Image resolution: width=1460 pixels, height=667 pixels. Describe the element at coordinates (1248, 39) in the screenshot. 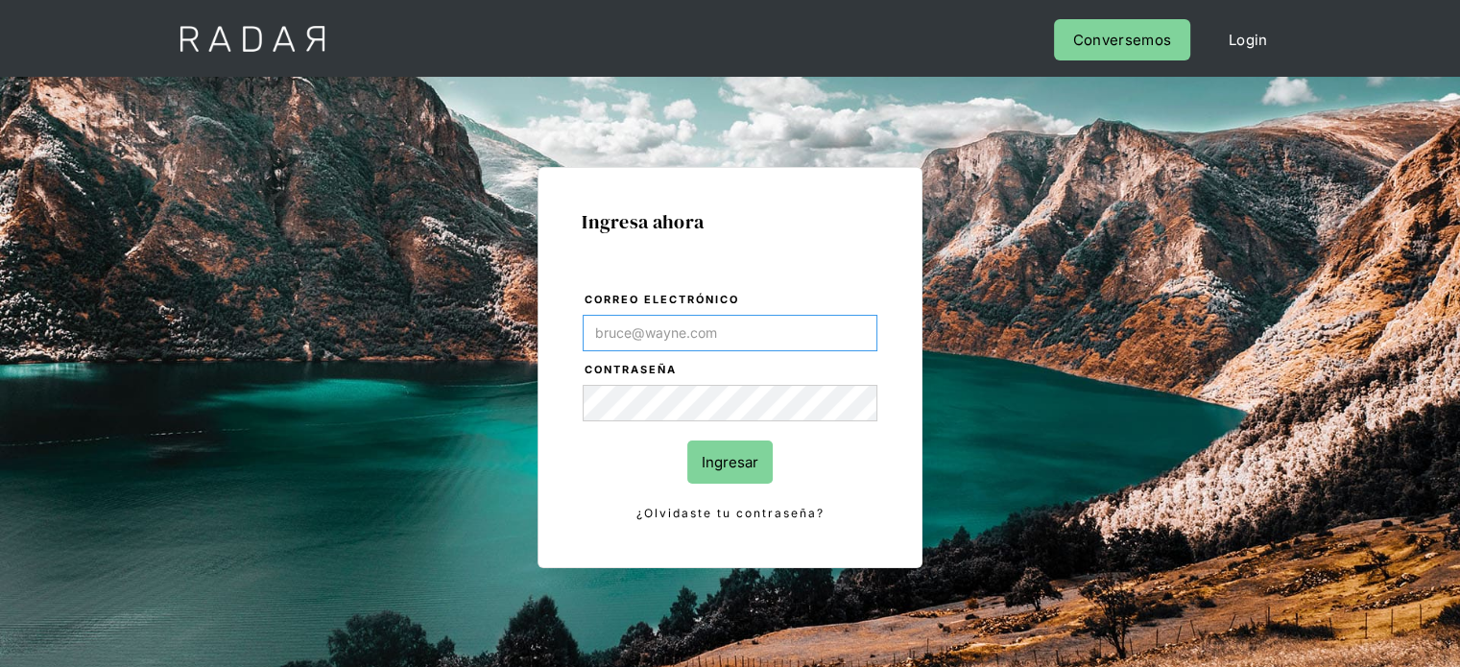

I see `a: Login` at that location.